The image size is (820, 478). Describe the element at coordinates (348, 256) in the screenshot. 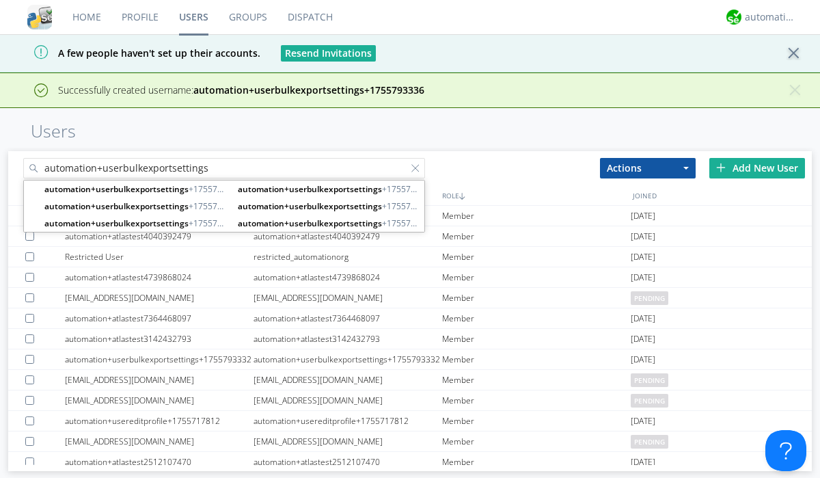

I see `div: restricted_automationorg` at that location.